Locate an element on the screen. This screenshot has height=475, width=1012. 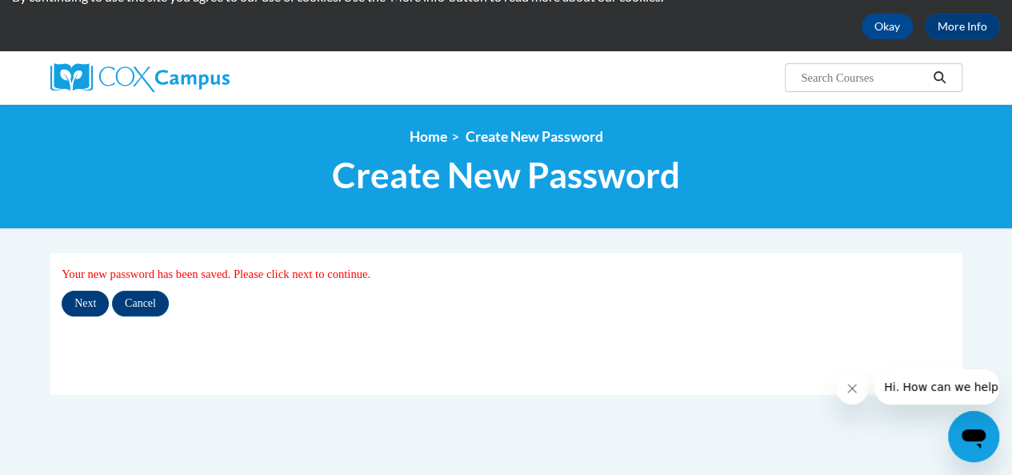
span: Hi. How can we help? is located at coordinates (70, 18).